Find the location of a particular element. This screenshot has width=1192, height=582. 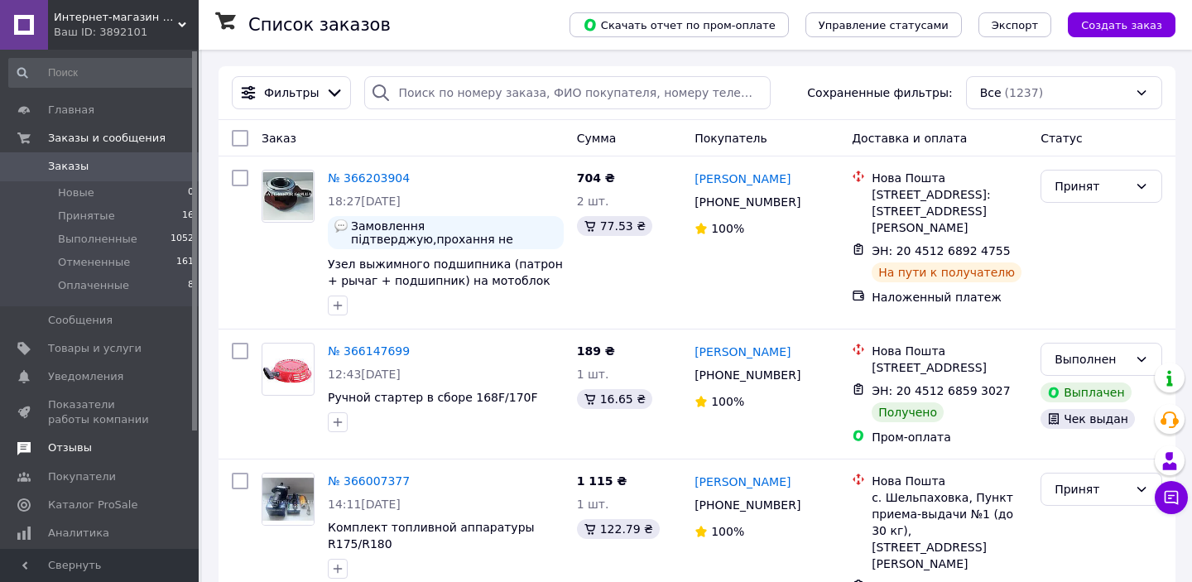

div: 77.53 ₴ is located at coordinates (614, 226).